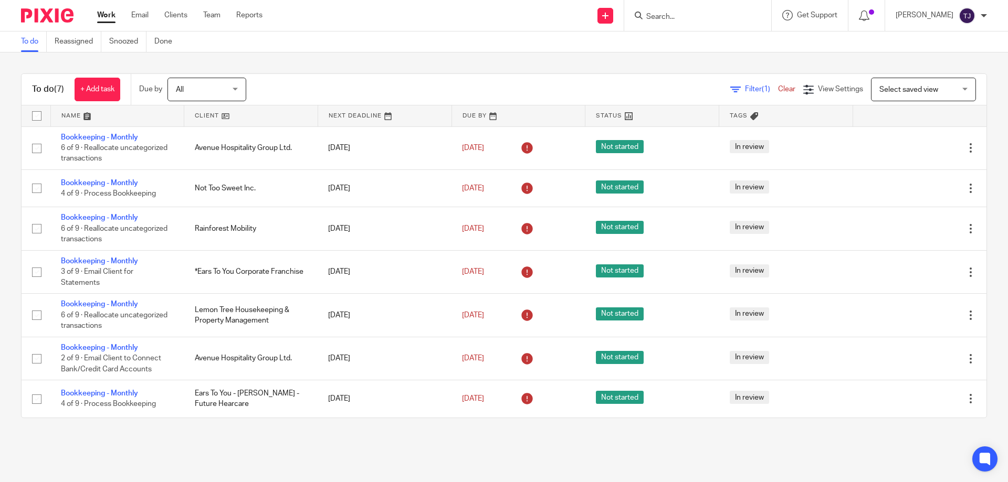 The image size is (1008, 482). What do you see at coordinates (251, 315) in the screenshot?
I see `td: Lemon Tree Housekeeping & Property Management` at bounding box center [251, 315].